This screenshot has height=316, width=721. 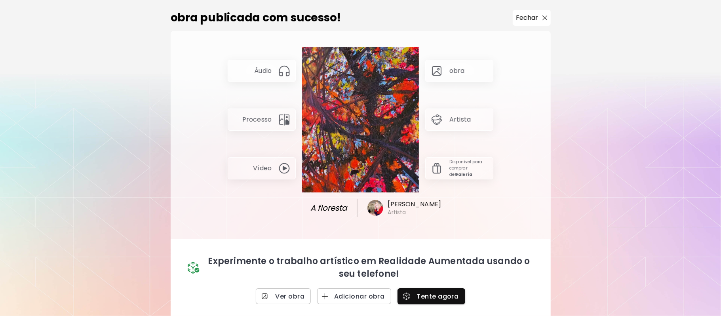 What do you see at coordinates (262, 168) in the screenshot?
I see `p: Vídeo` at bounding box center [262, 168].